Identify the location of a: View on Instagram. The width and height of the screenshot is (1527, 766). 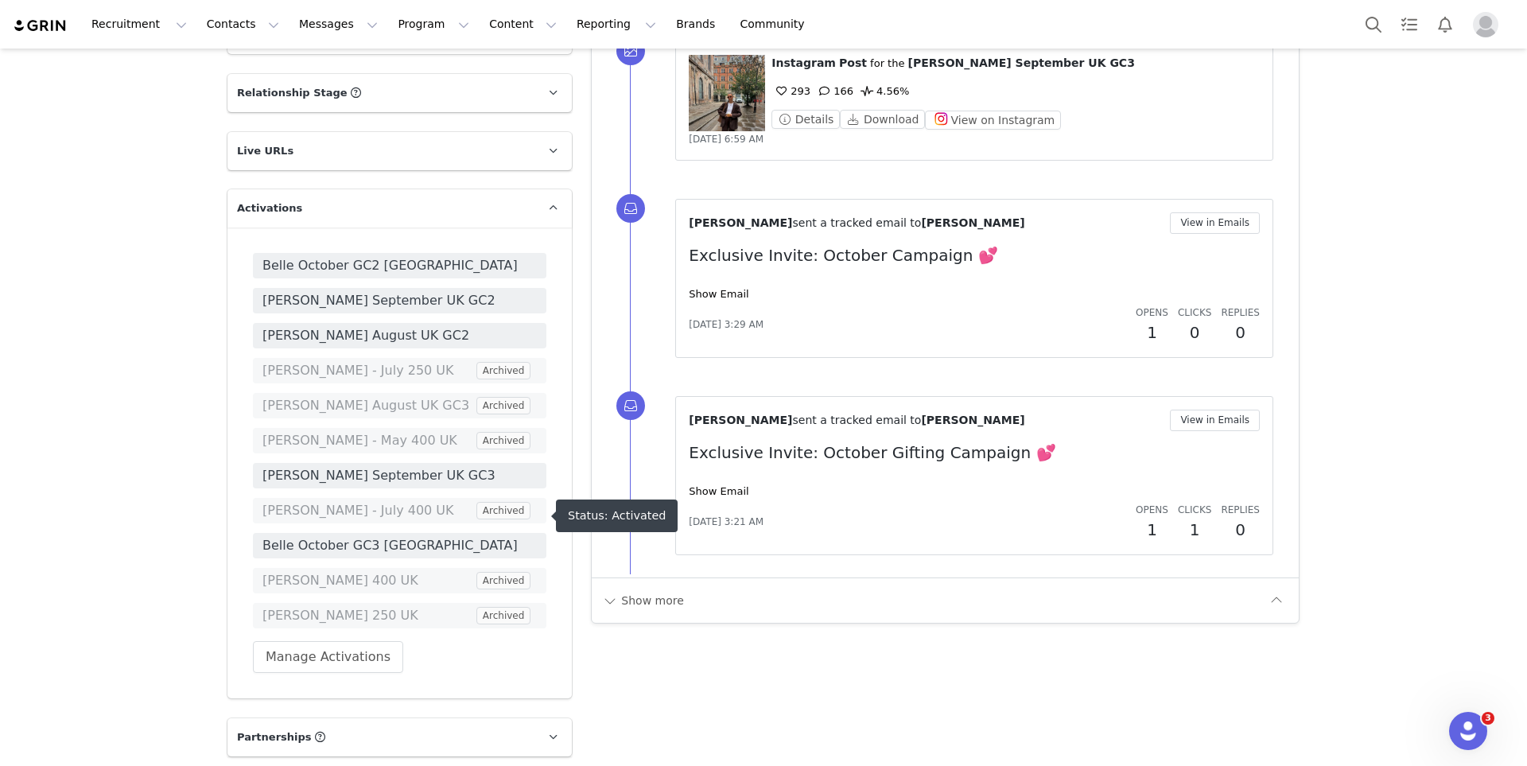
(993, 119).